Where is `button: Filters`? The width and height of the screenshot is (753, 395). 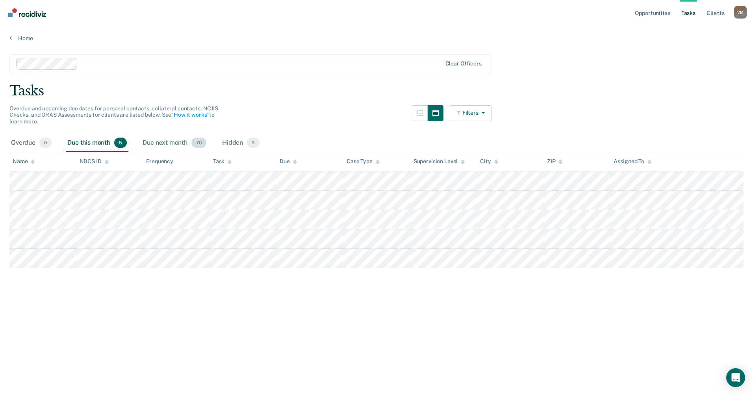
button: Filters is located at coordinates (471, 113).